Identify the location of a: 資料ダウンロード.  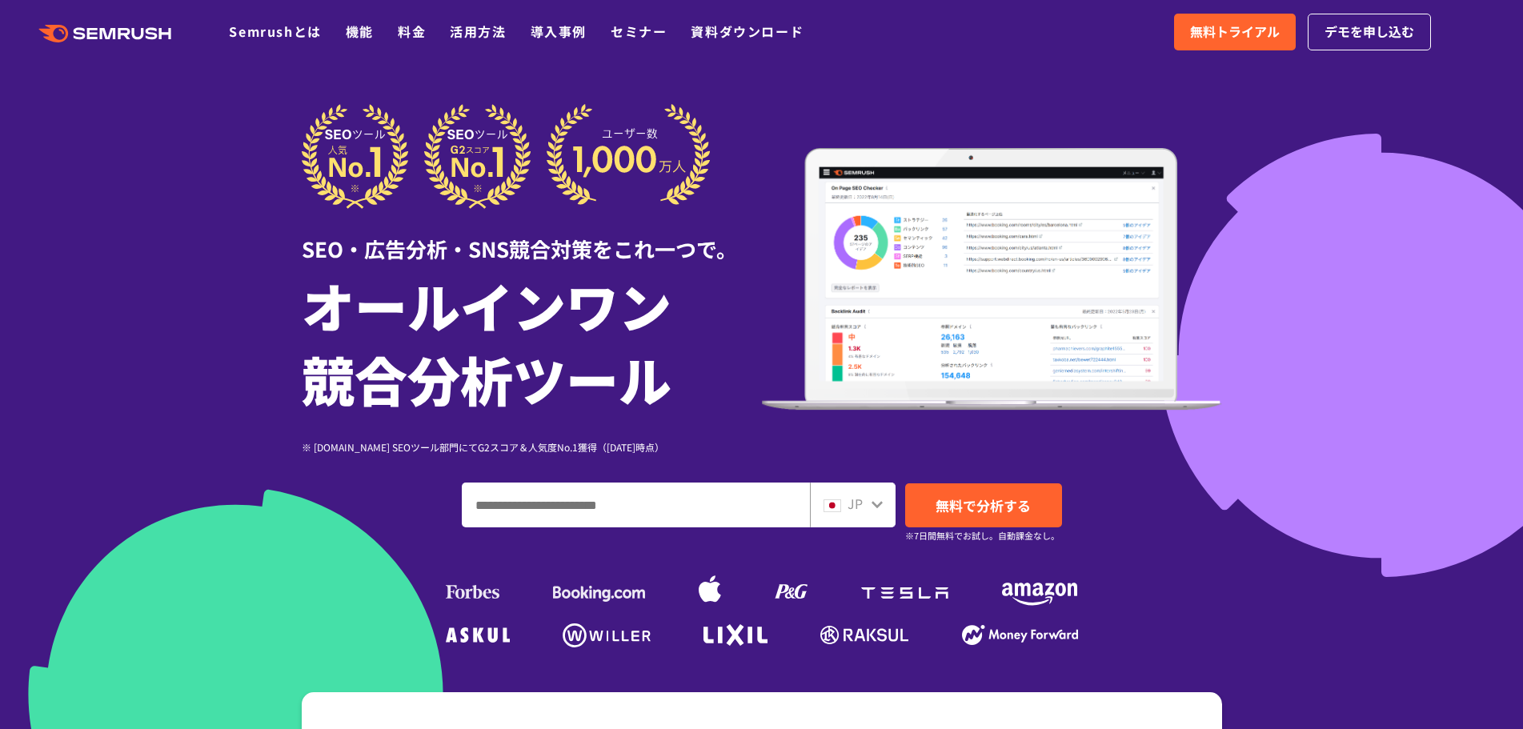
(747, 31).